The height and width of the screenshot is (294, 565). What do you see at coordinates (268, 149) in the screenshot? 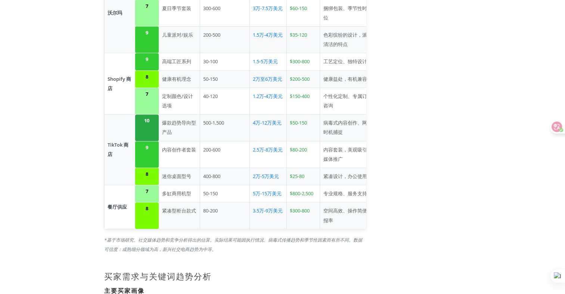
I see `font: 2.5万-8万美元` at bounding box center [268, 149].